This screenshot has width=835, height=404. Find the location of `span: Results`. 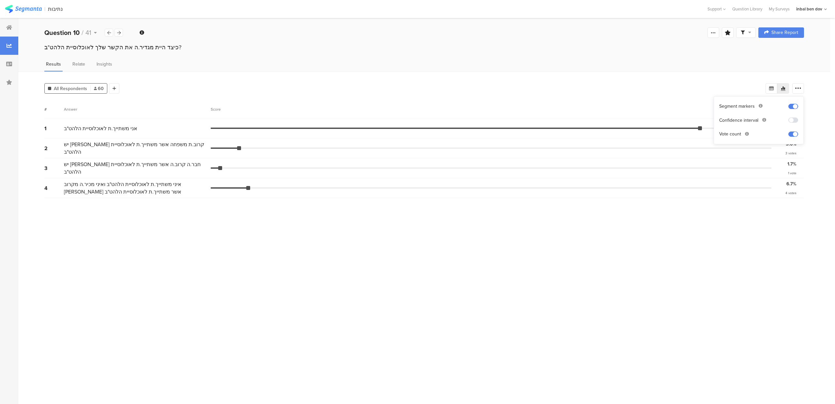

span: Results is located at coordinates (53, 64).